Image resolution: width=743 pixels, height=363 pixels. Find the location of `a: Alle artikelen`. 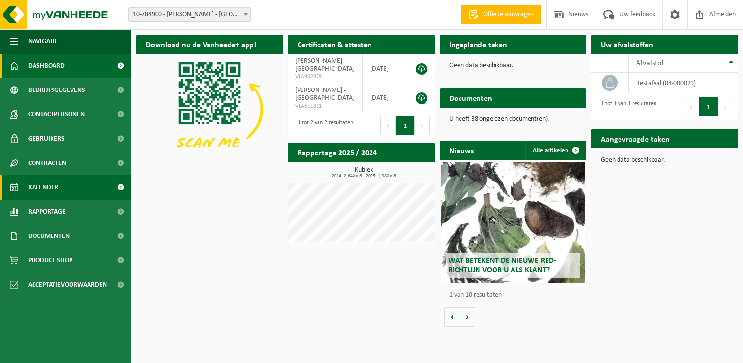

a: Alle artikelen is located at coordinates (556, 150).